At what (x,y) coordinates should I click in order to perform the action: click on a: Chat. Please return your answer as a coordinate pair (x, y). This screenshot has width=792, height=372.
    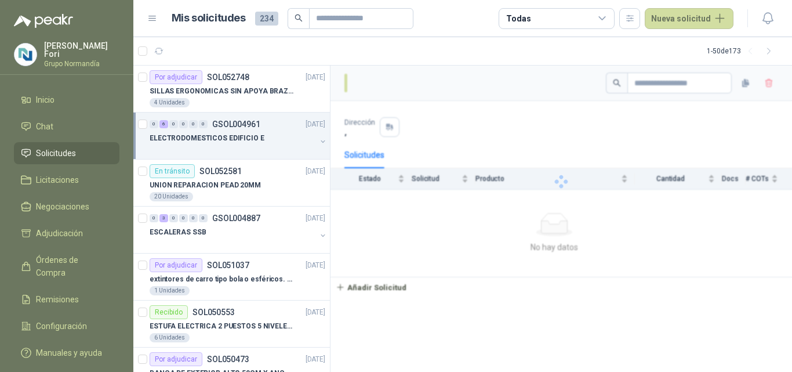
    Looking at the image, I should click on (67, 126).